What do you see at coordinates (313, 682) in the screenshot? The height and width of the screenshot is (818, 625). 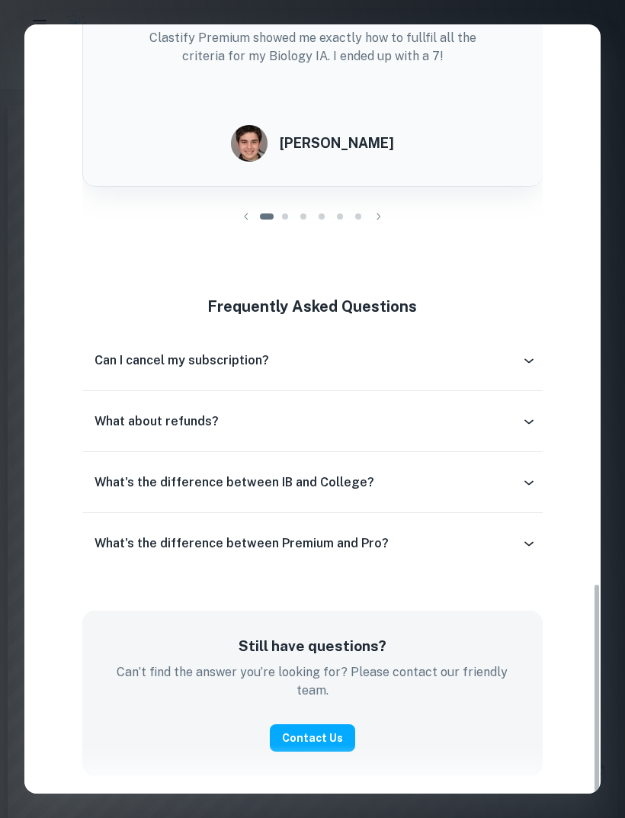 I see `p: Can’t find the answer you’re looking for? Please contact our friendly team.` at bounding box center [313, 682].